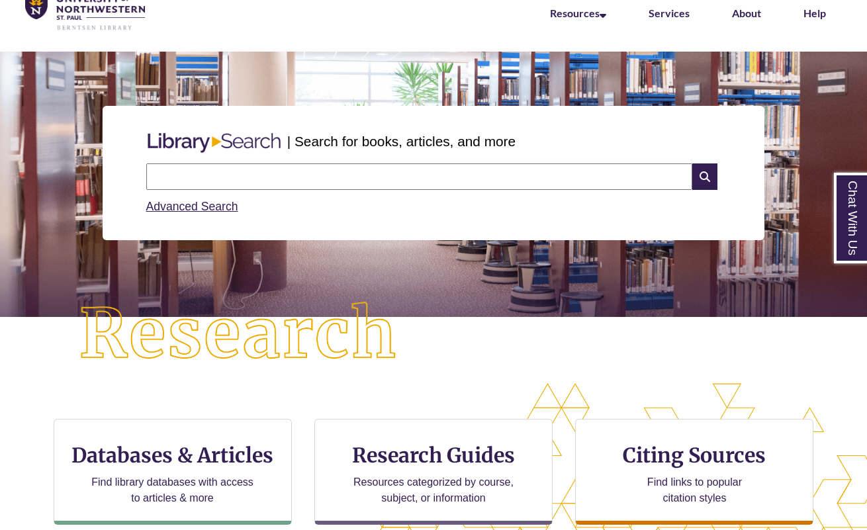 The width and height of the screenshot is (867, 530). I want to click on a: Help, so click(815, 13).